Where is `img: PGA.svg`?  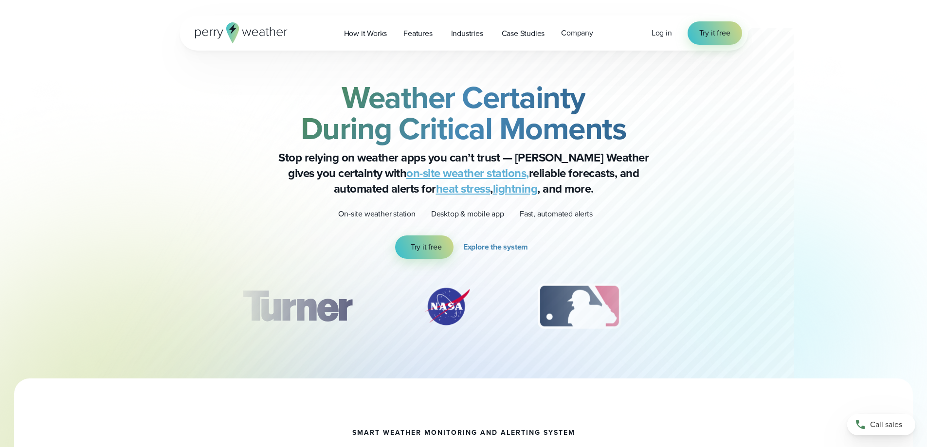
img: PGA.svg is located at coordinates (717, 307).